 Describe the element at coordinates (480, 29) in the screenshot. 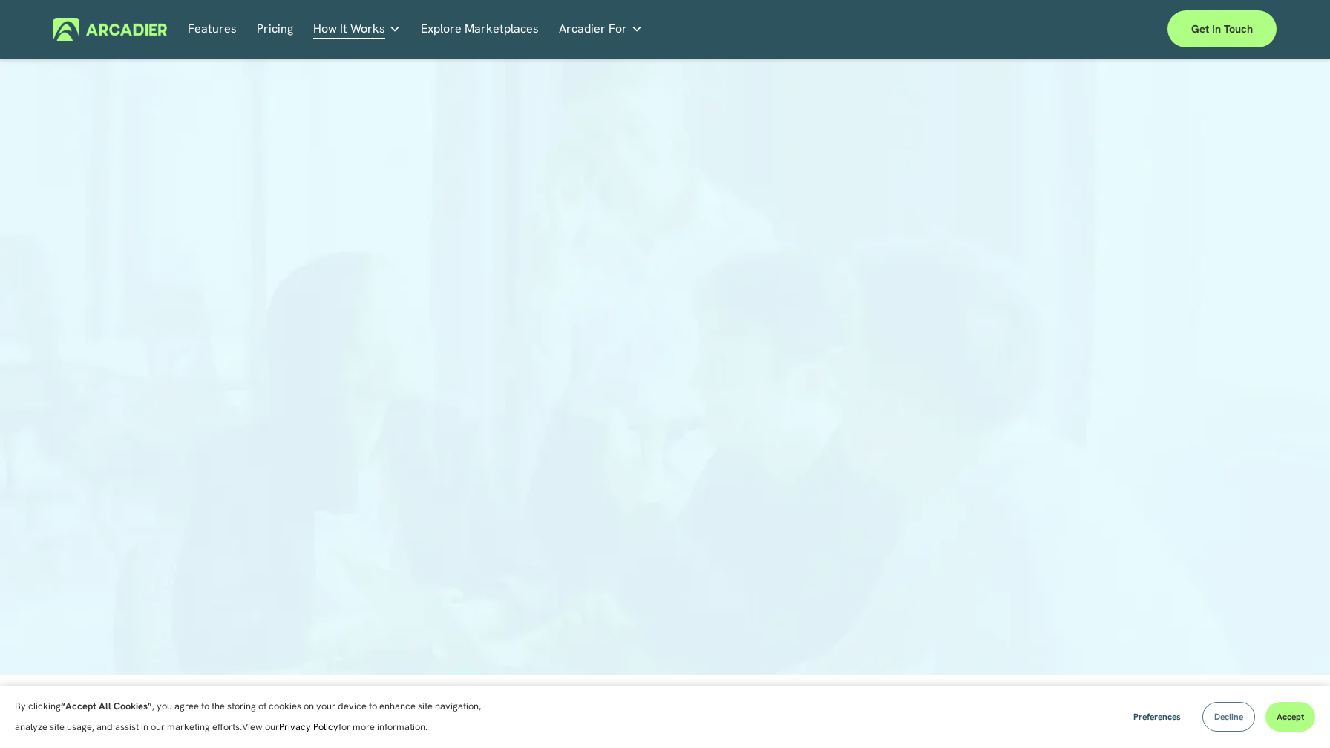

I see `a: Explore Marketplaces` at that location.